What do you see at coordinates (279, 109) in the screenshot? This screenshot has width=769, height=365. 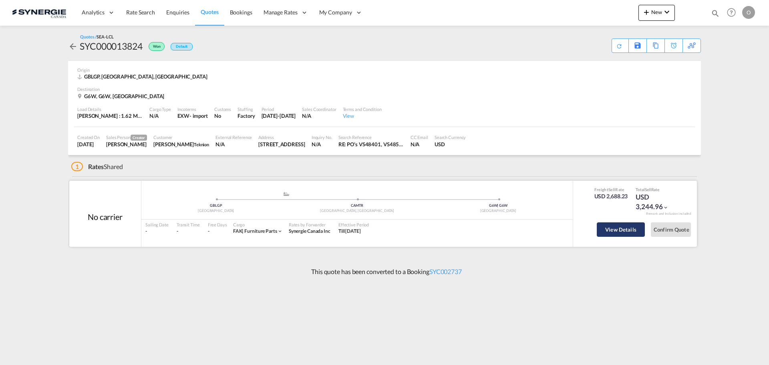 I see `div: Period` at bounding box center [279, 109].